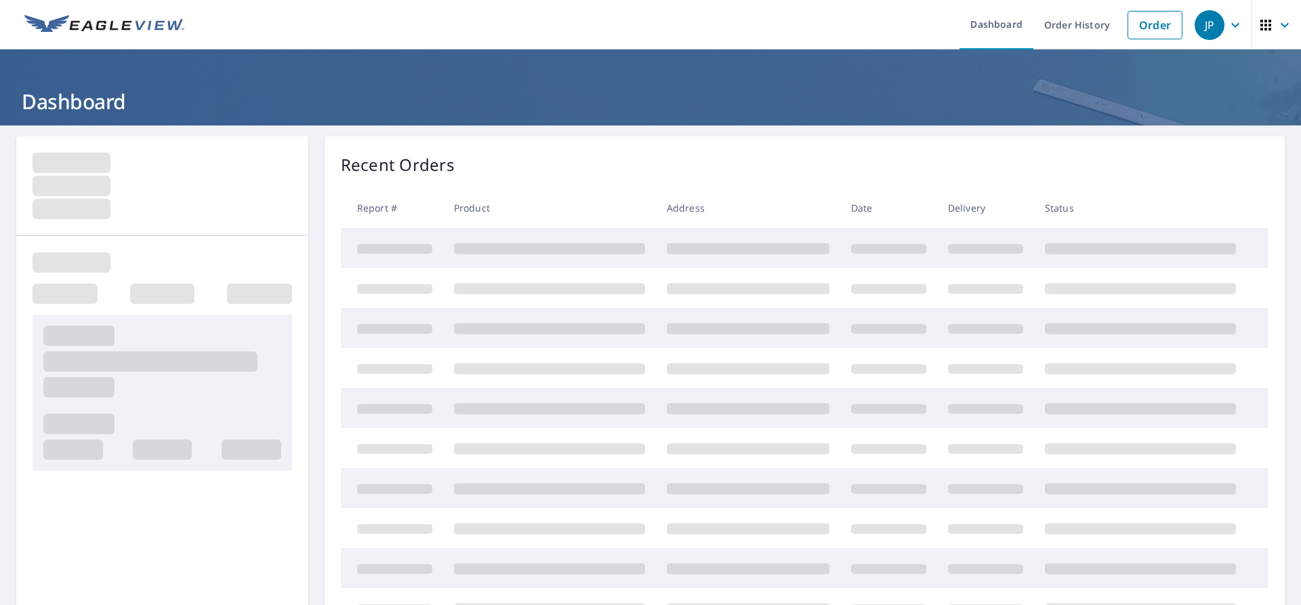 This screenshot has height=605, width=1301. I want to click on h1: Dashboard, so click(651, 101).